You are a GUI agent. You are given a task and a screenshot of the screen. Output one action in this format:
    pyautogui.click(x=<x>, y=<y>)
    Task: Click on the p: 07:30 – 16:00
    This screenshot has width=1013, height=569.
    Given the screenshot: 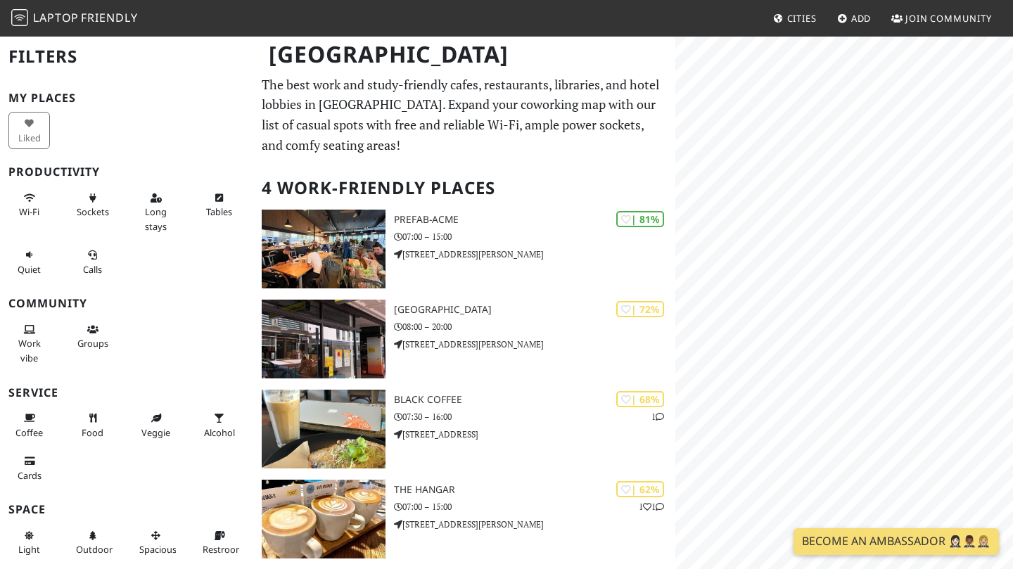 What is the action you would take?
    pyautogui.click(x=534, y=416)
    